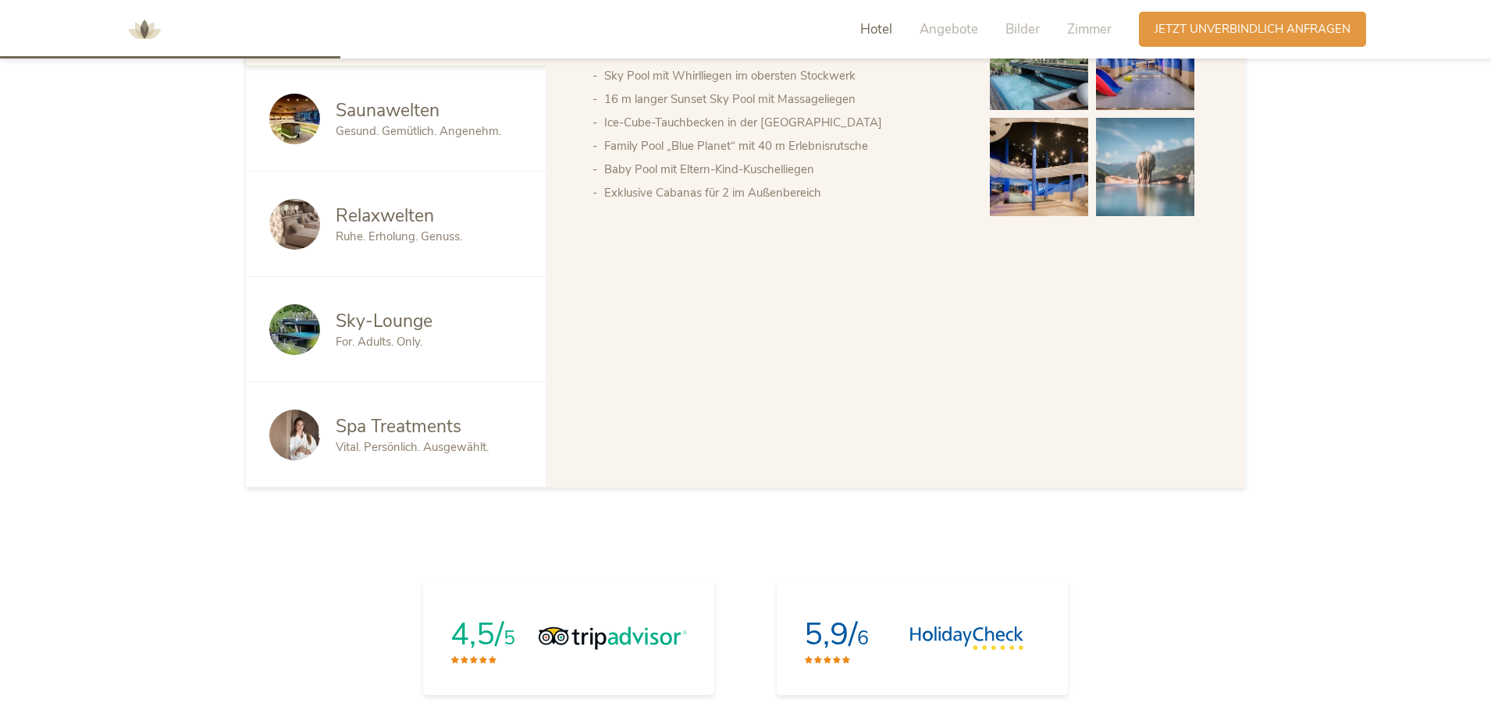 This screenshot has height=717, width=1491. Describe the element at coordinates (568, 638) in the screenshot. I see `a: 4,5/5Tripadvisor` at that location.